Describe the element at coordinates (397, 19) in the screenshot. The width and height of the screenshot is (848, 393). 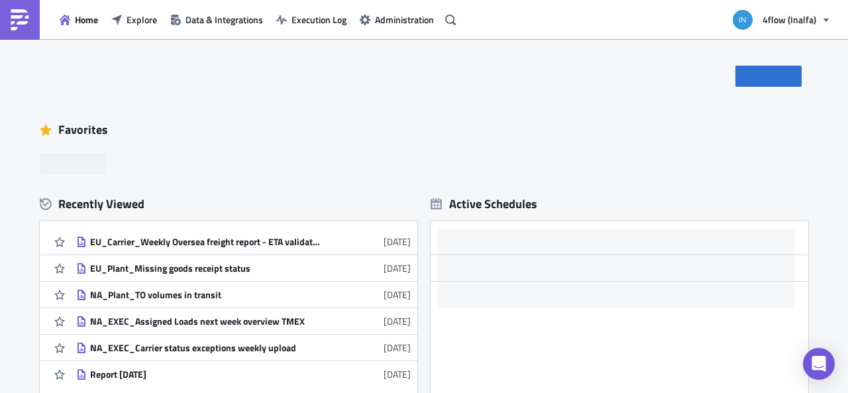
I see `a: Administration` at that location.